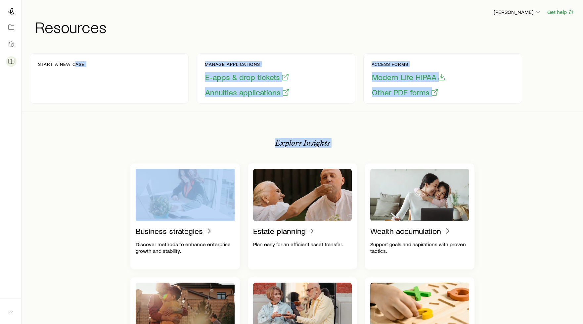  What do you see at coordinates (302, 195) in the screenshot?
I see `img: Estate planning` at bounding box center [302, 195].